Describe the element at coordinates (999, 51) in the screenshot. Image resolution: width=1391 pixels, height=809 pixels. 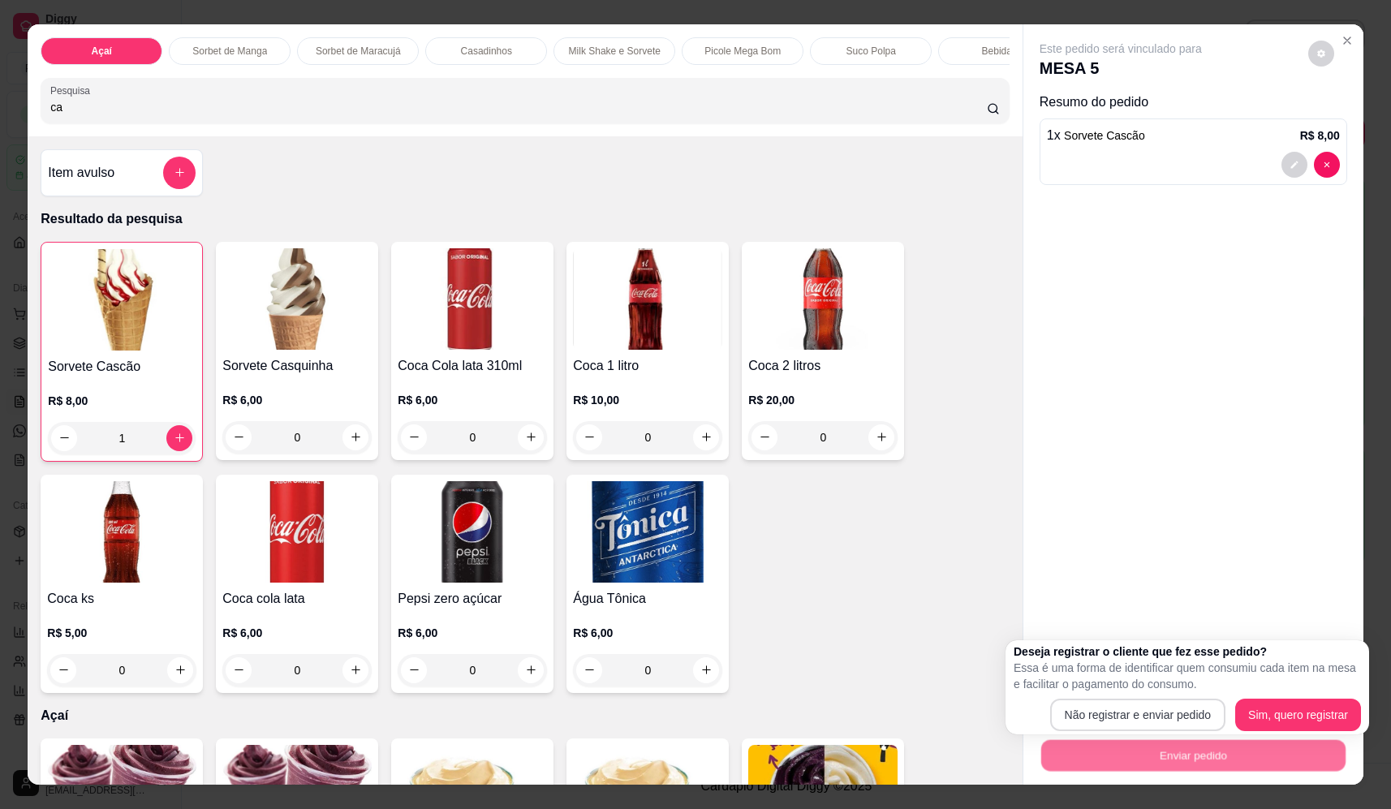
I see `p: Bebidas` at that location.